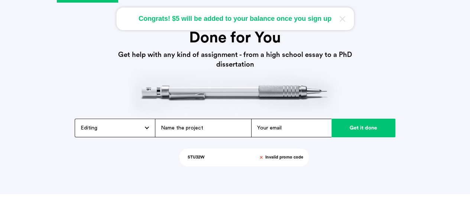  I want to click on img: close, so click(261, 157).